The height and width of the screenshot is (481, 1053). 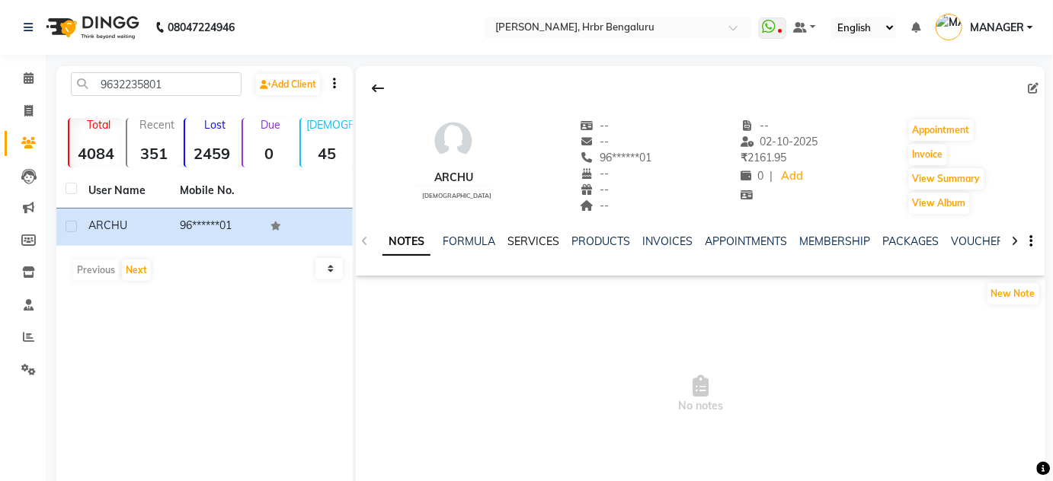 I want to click on img: MANAGER, so click(x=948, y=27).